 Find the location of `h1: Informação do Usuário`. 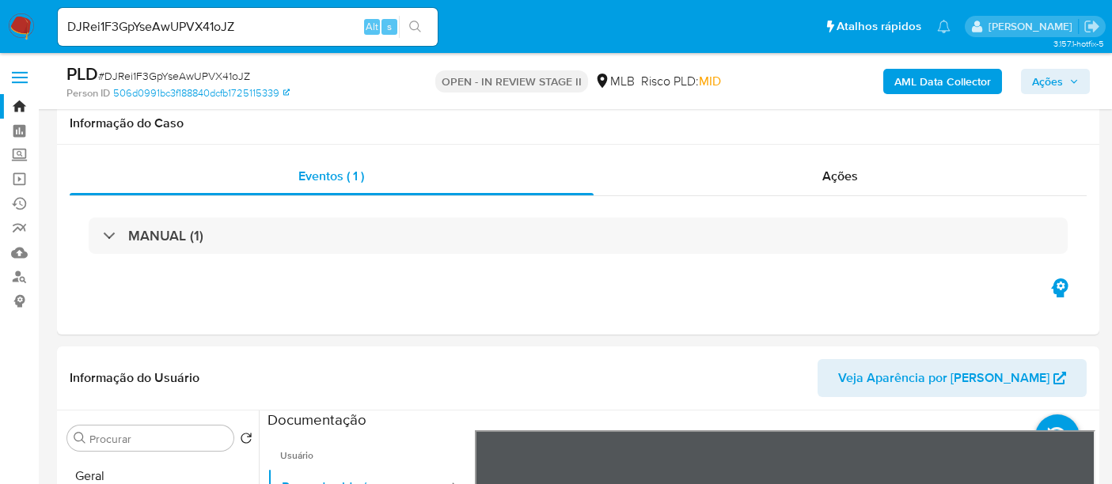

h1: Informação do Usuário is located at coordinates (134, 378).